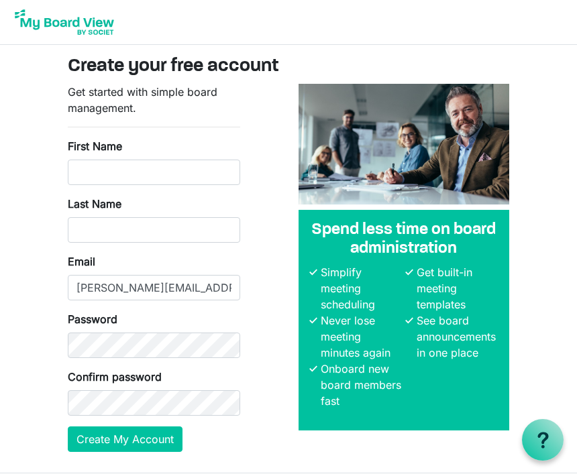 The width and height of the screenshot is (577, 474). What do you see at coordinates (64, 22) in the screenshot?
I see `img: My Board View Logo` at bounding box center [64, 22].